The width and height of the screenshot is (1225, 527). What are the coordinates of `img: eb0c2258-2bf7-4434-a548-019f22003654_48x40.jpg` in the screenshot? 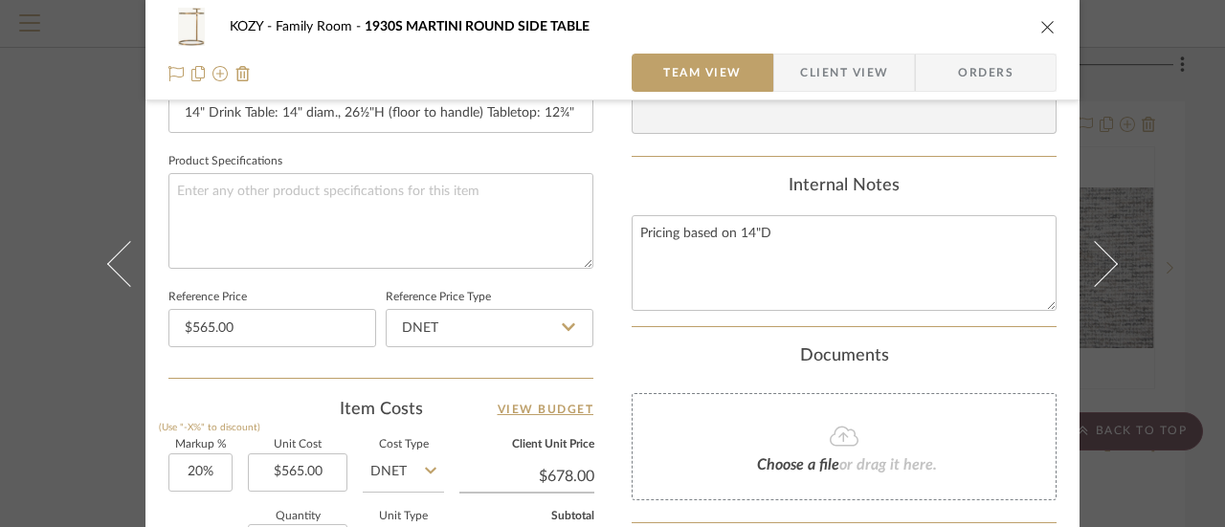 It's located at (191, 27).